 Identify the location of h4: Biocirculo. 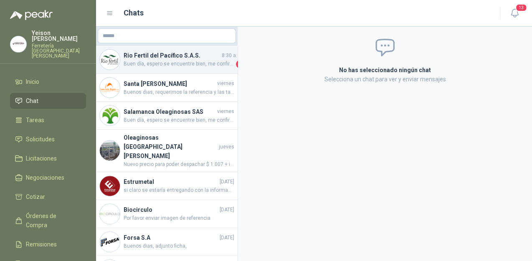
(171, 210).